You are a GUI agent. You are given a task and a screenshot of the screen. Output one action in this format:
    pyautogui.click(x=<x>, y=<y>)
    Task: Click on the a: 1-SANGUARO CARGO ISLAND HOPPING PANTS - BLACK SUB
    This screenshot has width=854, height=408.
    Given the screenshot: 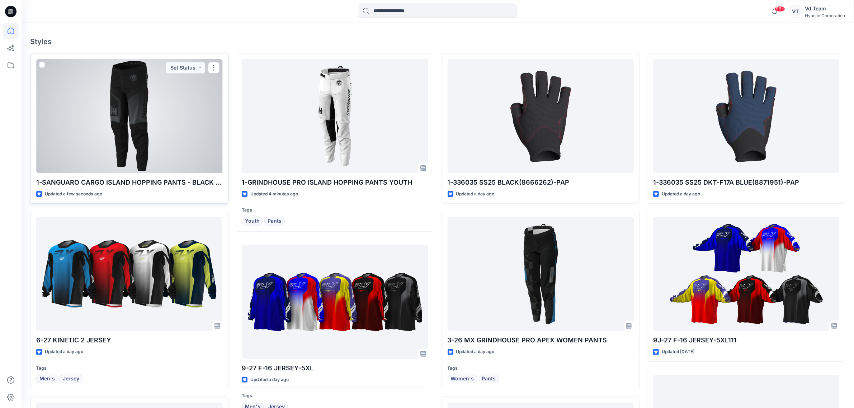 What is the action you would take?
    pyautogui.click(x=129, y=116)
    